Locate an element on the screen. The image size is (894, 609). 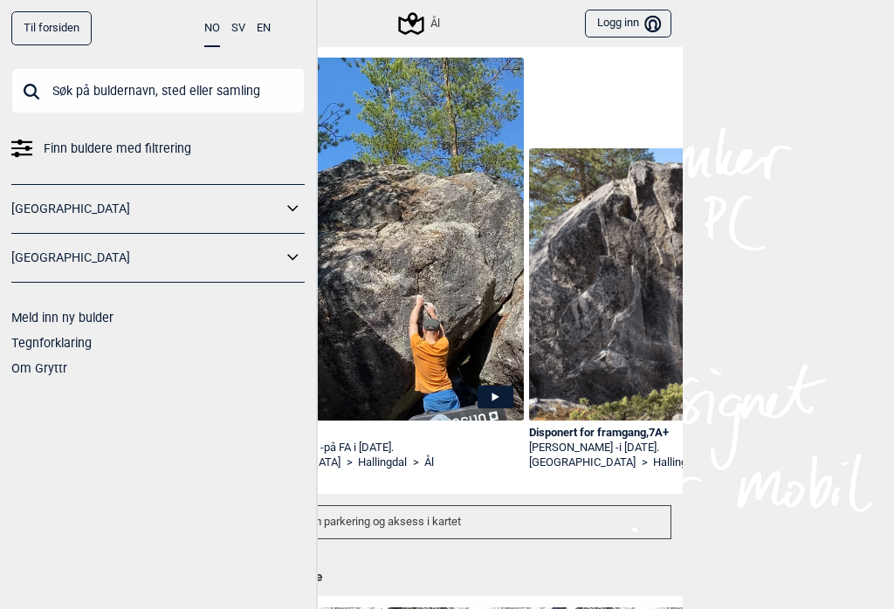
input: Søk på buldernavn, sted eller samling is located at coordinates (158, 91).